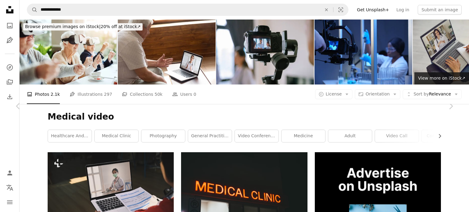 The image size is (469, 212). I want to click on a: adult, so click(350, 136).